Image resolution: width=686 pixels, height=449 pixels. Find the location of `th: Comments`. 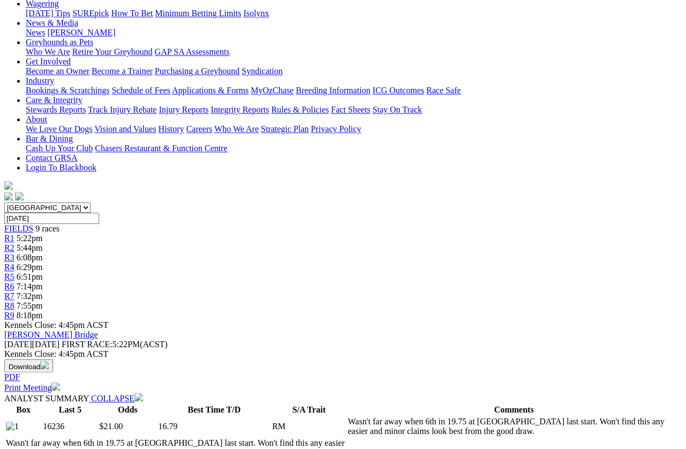

th: Comments is located at coordinates (514, 410).